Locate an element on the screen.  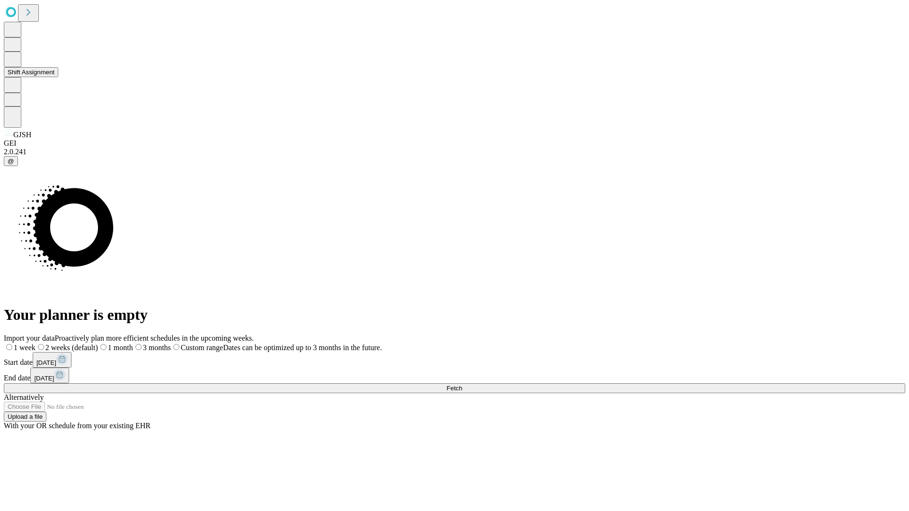
span: 2 weeks (default) is located at coordinates (71, 347).